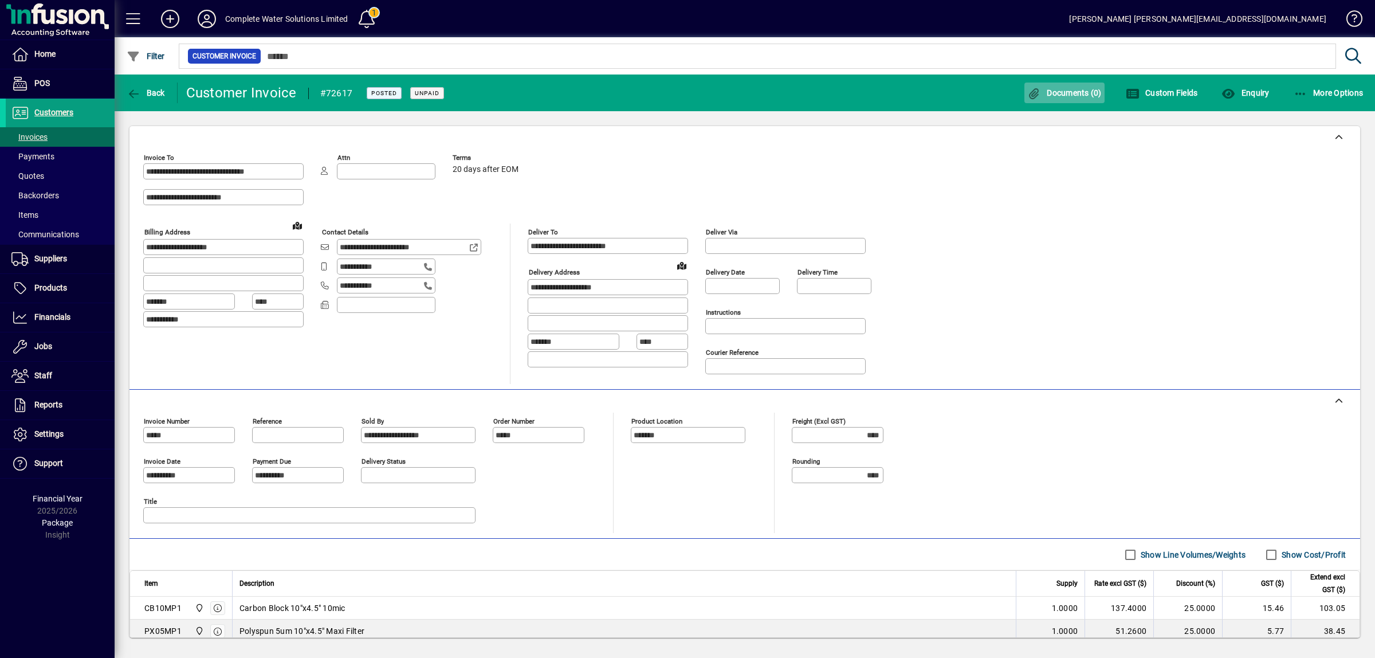 Image resolution: width=1375 pixels, height=658 pixels. I want to click on mat-label: Rounding, so click(806, 461).